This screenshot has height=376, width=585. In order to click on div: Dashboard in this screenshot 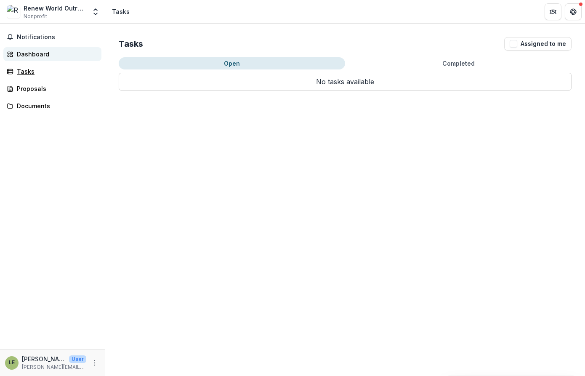, I will do `click(56, 54)`.